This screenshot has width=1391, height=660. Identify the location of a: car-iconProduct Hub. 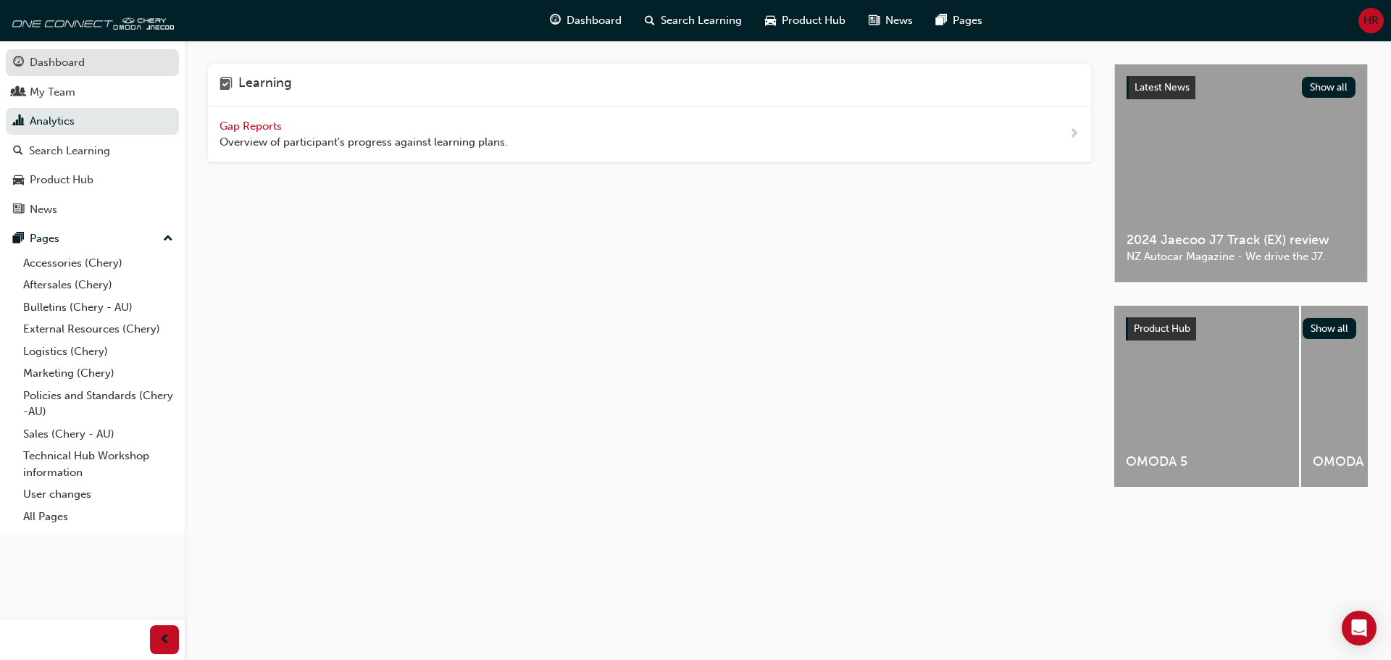
(805, 20).